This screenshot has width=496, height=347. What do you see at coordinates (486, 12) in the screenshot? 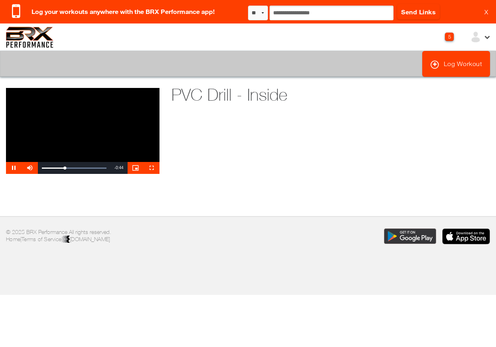
I see `a: X` at bounding box center [486, 12].